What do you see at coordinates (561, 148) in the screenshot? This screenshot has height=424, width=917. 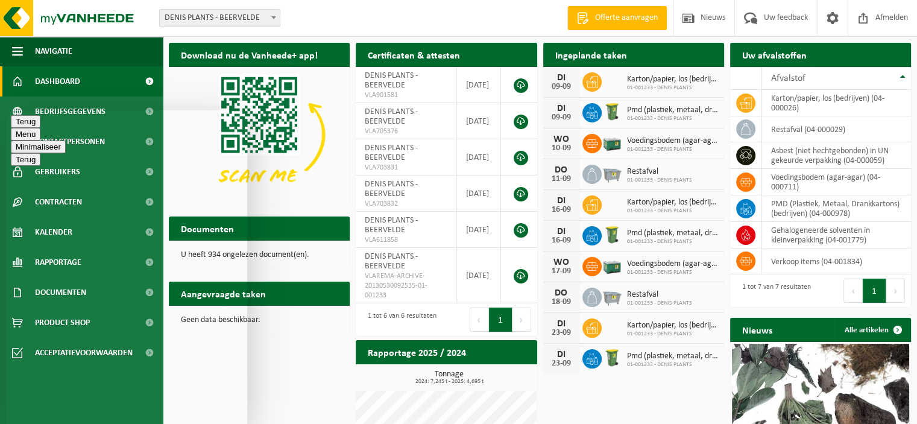 I see `div: 10-09` at bounding box center [561, 148].